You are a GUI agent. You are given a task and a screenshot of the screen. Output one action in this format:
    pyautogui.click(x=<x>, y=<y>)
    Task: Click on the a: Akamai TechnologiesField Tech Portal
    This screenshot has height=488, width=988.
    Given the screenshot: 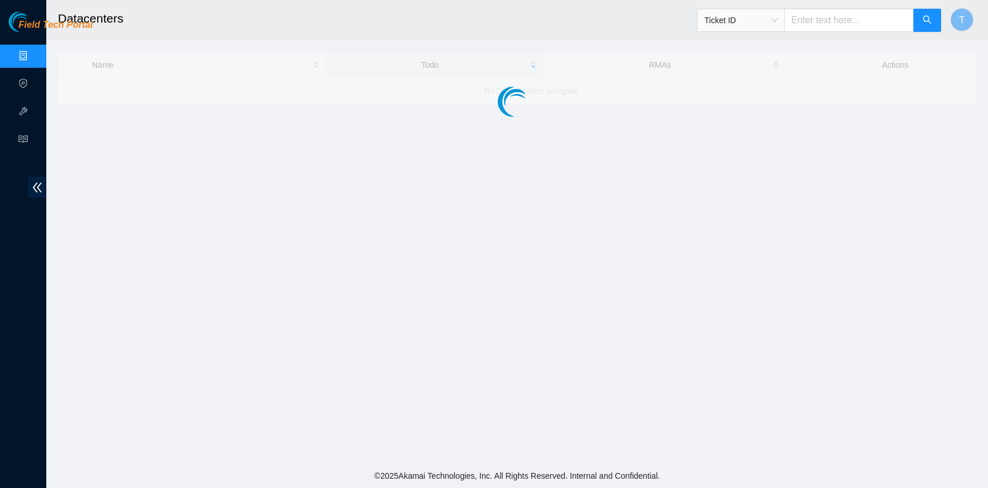 What is the action you would take?
    pyautogui.click(x=50, y=28)
    